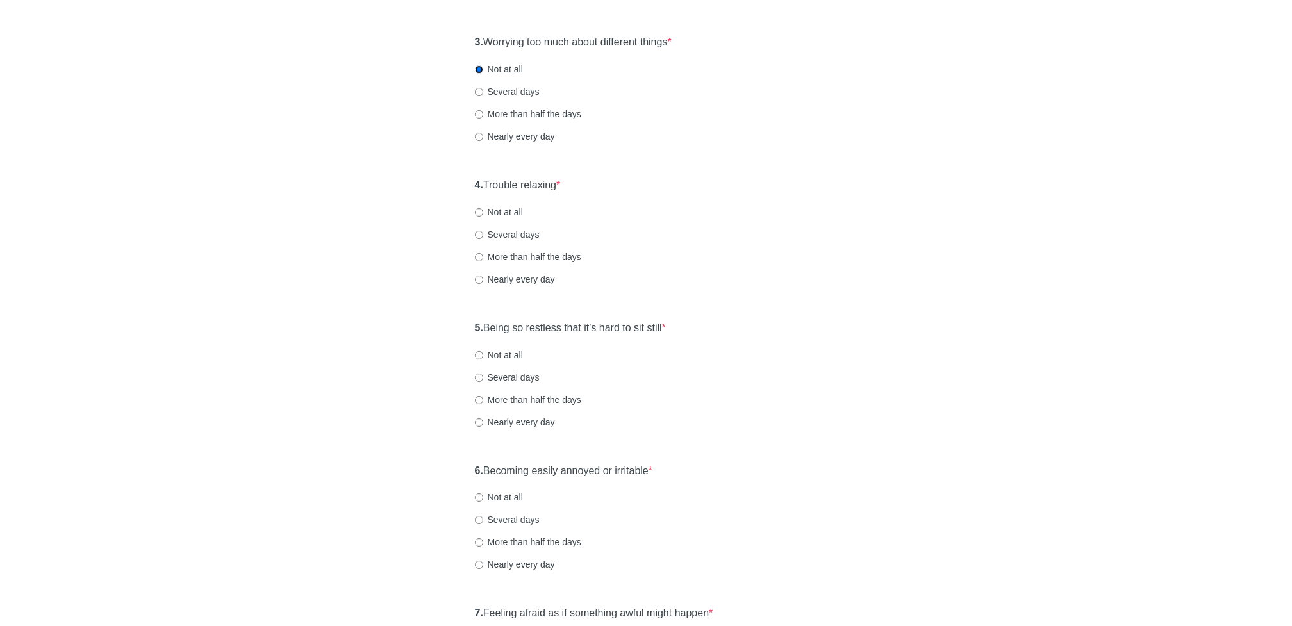 The height and width of the screenshot is (626, 1292). What do you see at coordinates (479, 327) in the screenshot?
I see `strong: 5.` at bounding box center [479, 327].